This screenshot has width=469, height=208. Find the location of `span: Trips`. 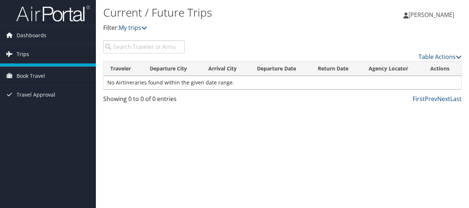

span: Trips is located at coordinates (23, 54).